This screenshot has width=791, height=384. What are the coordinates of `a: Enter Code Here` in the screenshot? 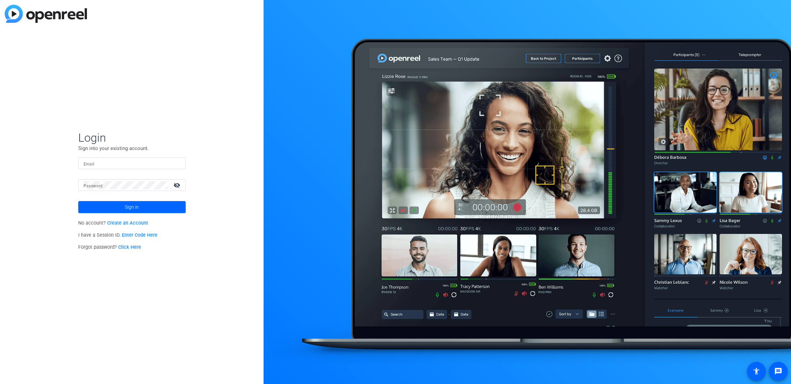 It's located at (140, 235).